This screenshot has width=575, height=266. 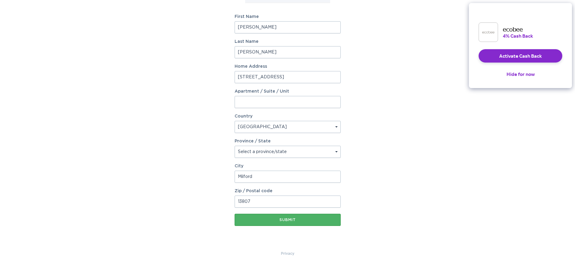 What do you see at coordinates (288, 42) in the screenshot?
I see `label: Last Name` at bounding box center [288, 42].